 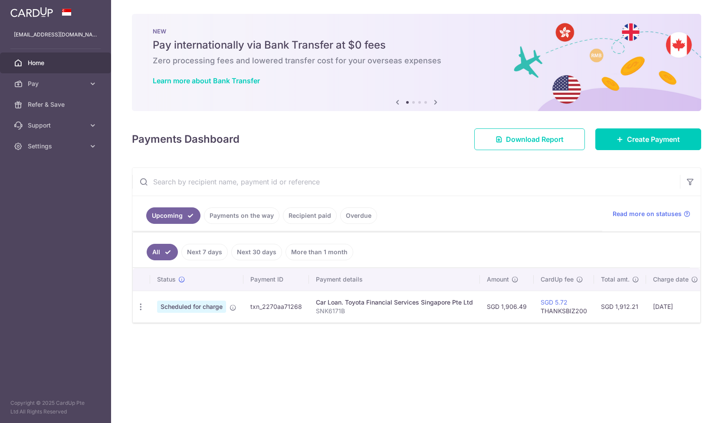 What do you see at coordinates (416, 31) in the screenshot?
I see `p: NEW` at bounding box center [416, 31].